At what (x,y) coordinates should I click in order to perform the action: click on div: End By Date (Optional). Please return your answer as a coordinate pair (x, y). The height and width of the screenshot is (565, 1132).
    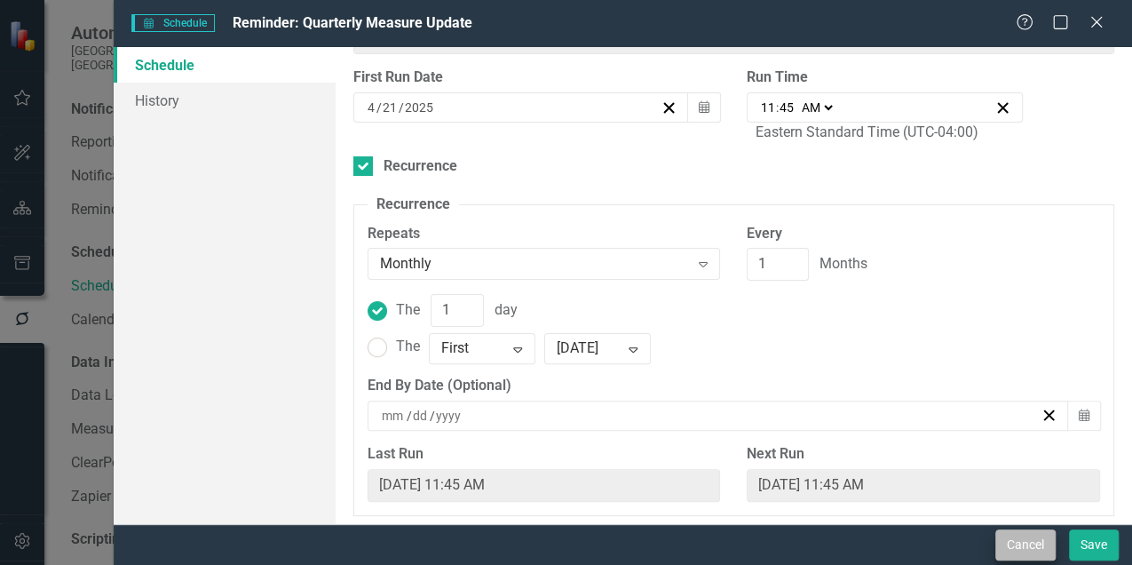
    Looking at the image, I should click on (734, 385).